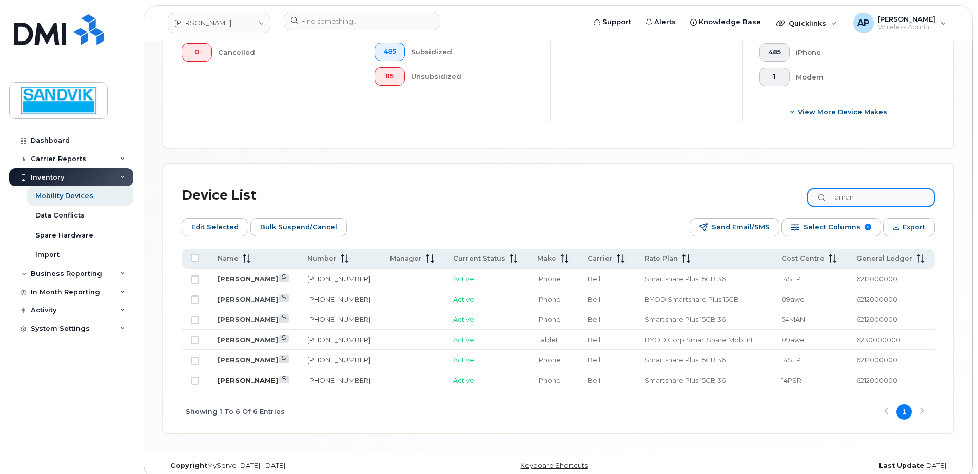 The image size is (978, 474). Describe the element at coordinates (215, 227) in the screenshot. I see `button: Edit Selected` at that location.